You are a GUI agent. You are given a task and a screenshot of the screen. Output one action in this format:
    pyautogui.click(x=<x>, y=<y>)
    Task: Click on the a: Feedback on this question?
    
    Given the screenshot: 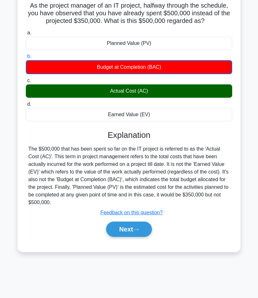 What is the action you would take?
    pyautogui.click(x=132, y=213)
    